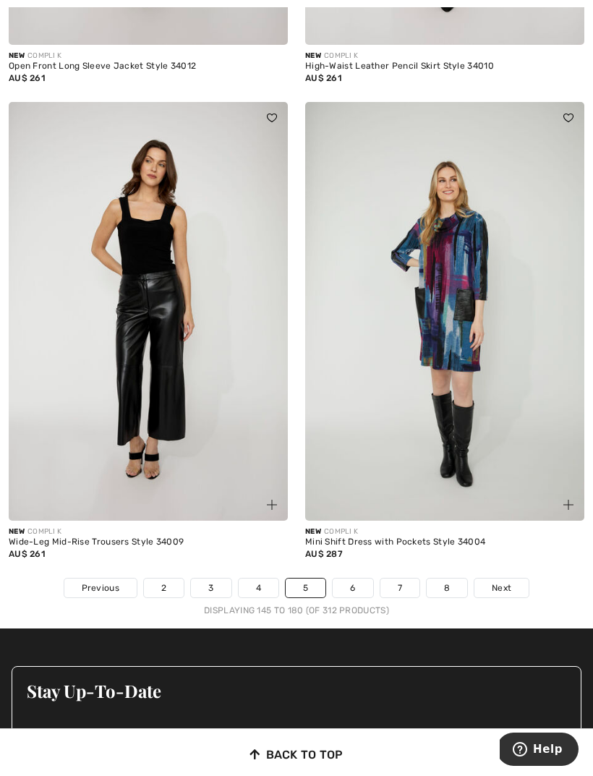  Describe the element at coordinates (400, 588) in the screenshot. I see `a: 7` at that location.